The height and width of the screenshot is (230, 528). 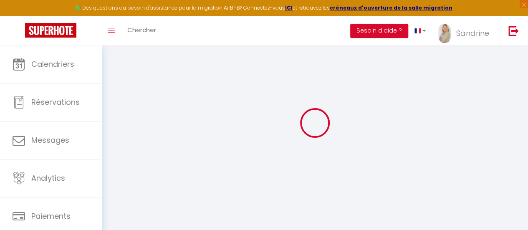 What do you see at coordinates (391, 8) in the screenshot?
I see `strong: créneaux d'ouverture de la salle migration` at bounding box center [391, 8].